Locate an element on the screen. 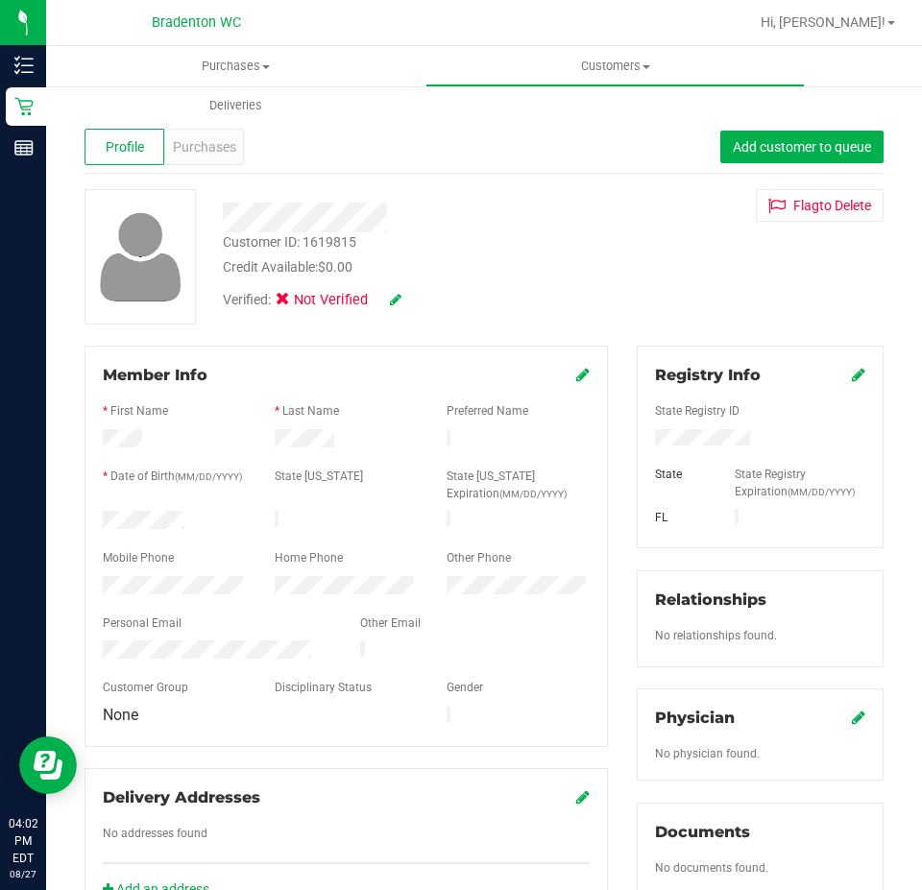 The image size is (922, 890). label: Personal Email is located at coordinates (142, 623).